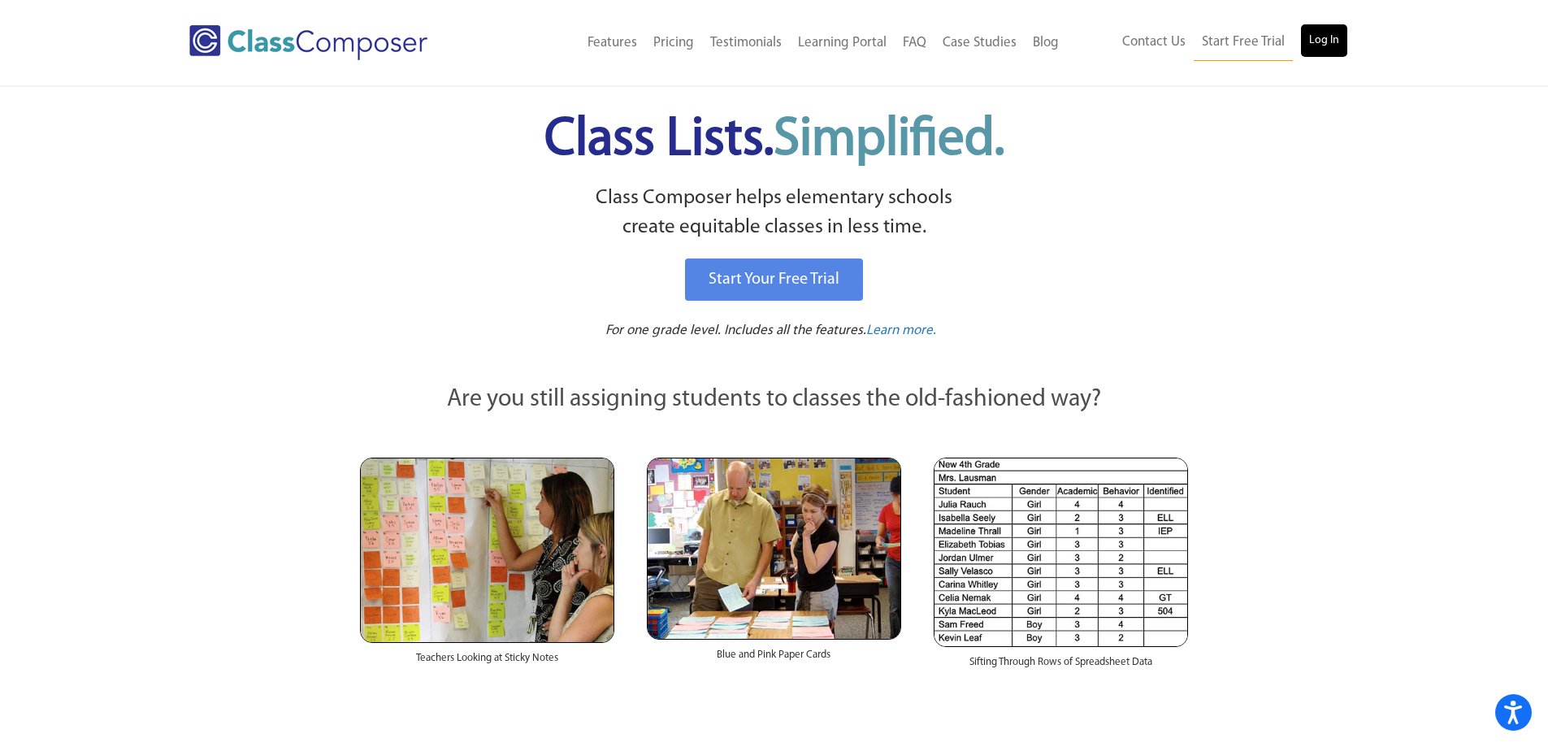 The image size is (1548, 747). Describe the element at coordinates (1046, 43) in the screenshot. I see `a: Blog` at that location.